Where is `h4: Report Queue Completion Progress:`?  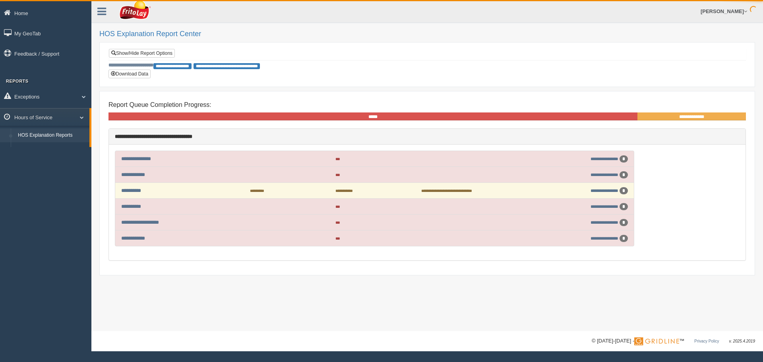 h4: Report Queue Completion Progress: is located at coordinates (427, 105).